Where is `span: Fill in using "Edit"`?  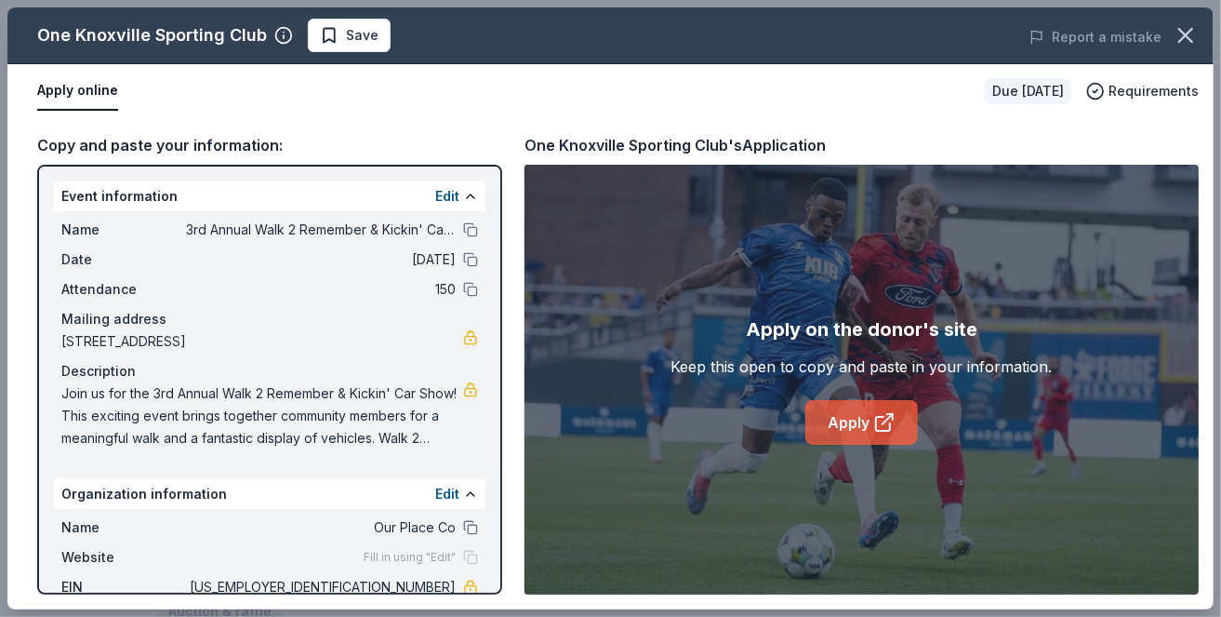
span: Fill in using "Edit" is located at coordinates (409, 557).